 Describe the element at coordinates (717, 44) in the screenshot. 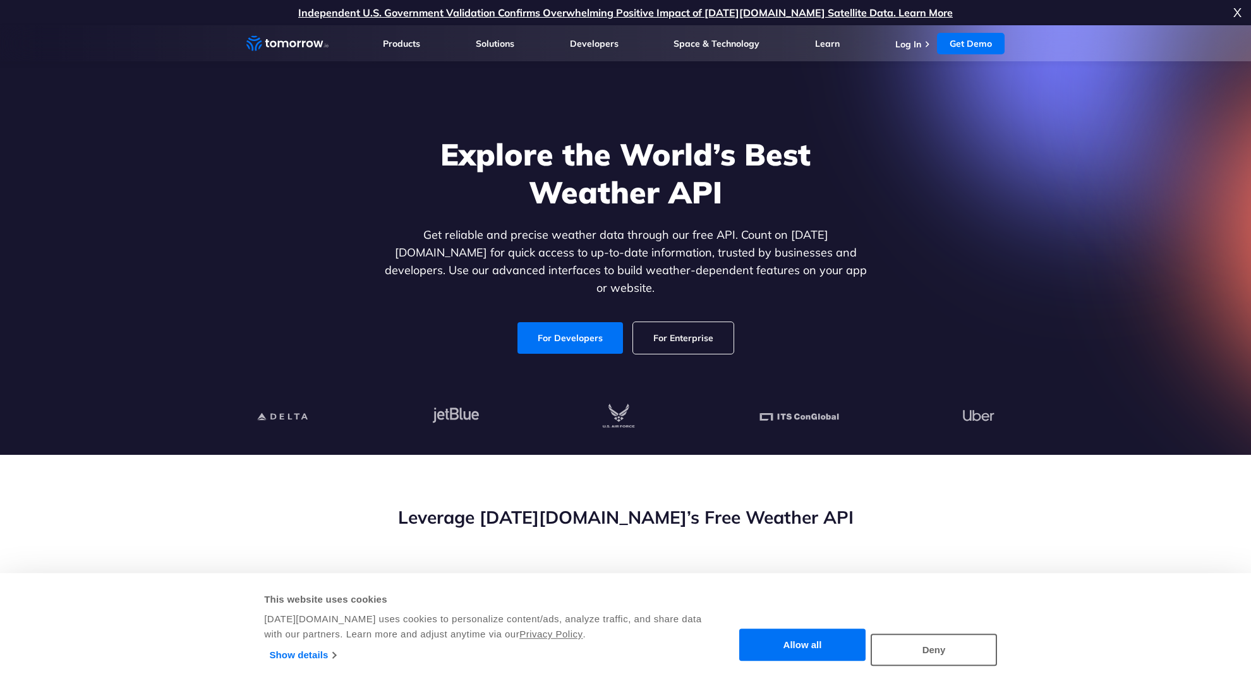

I see `a: Space & Technology` at that location.